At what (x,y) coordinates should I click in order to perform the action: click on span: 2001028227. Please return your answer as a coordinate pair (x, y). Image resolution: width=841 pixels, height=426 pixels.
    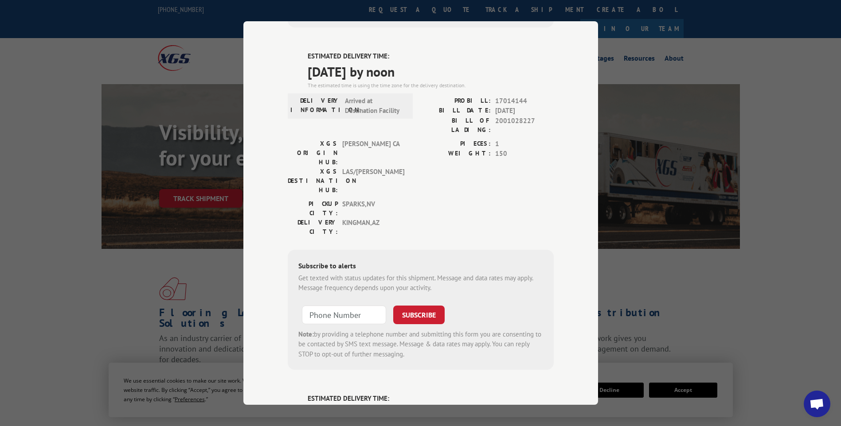
    Looking at the image, I should click on (524, 125).